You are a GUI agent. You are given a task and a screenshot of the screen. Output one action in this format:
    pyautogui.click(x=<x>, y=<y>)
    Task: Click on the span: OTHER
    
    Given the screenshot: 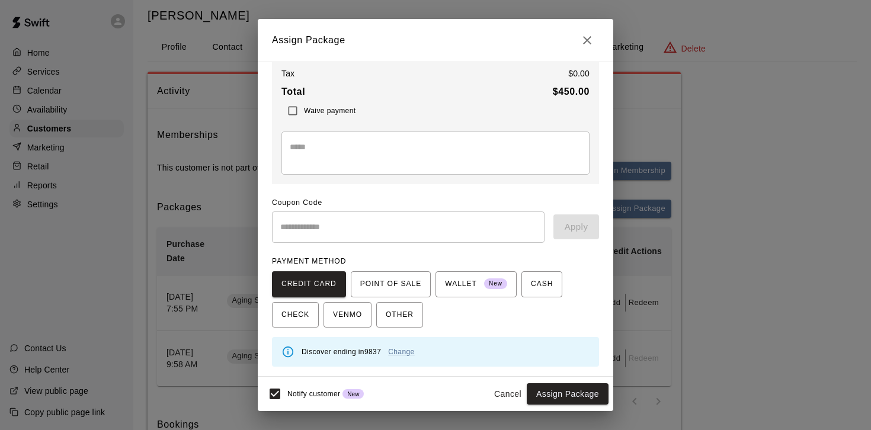 What is the action you would take?
    pyautogui.click(x=399, y=315)
    